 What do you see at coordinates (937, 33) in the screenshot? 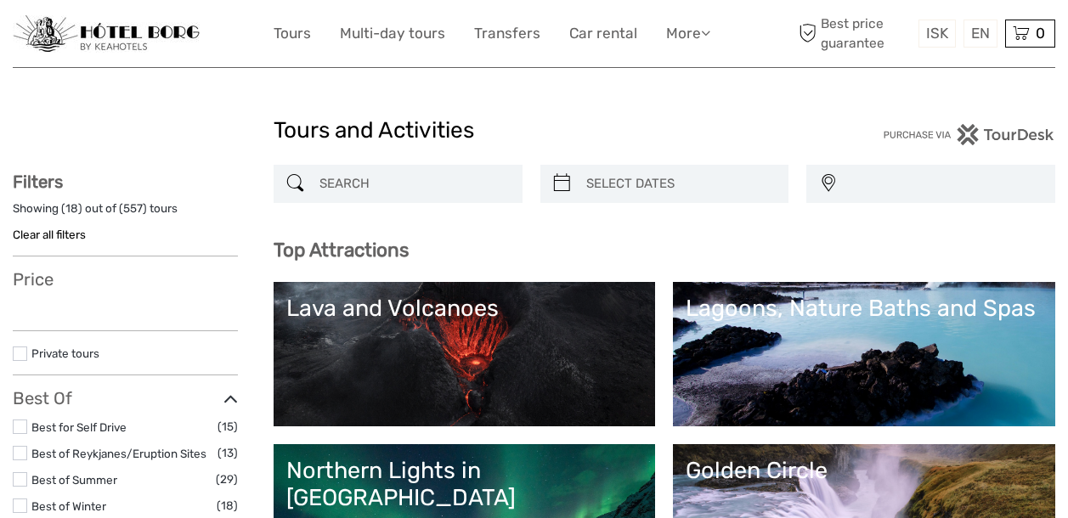
I see `span: ISK` at bounding box center [937, 33].